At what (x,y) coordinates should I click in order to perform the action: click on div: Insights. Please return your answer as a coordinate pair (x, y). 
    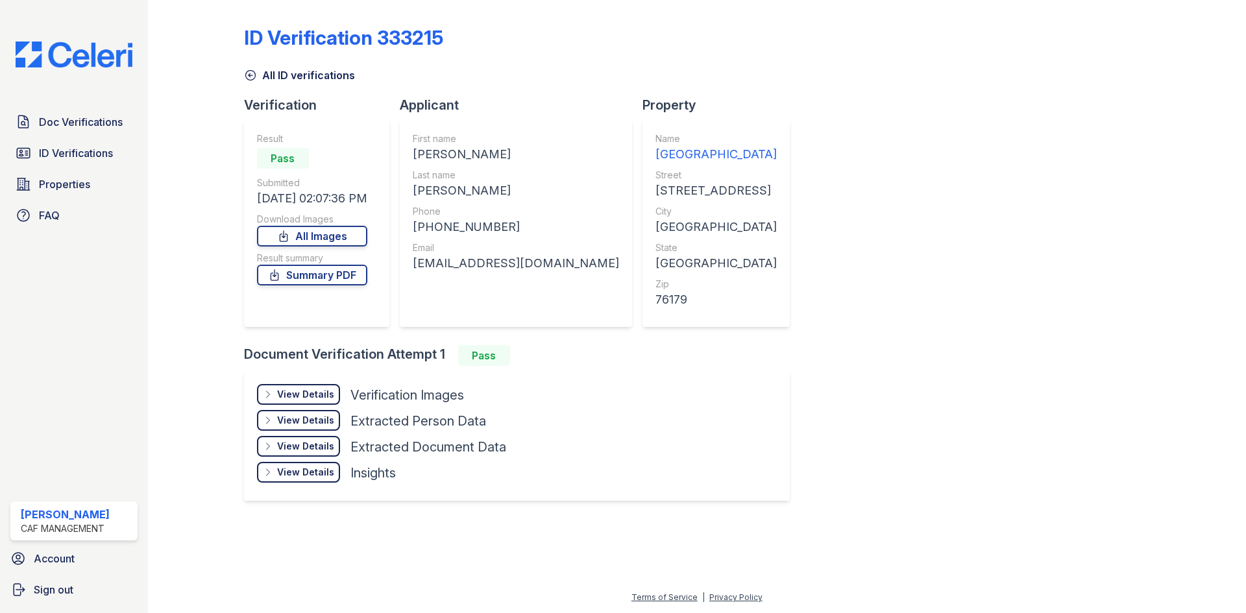
    Looking at the image, I should click on (373, 473).